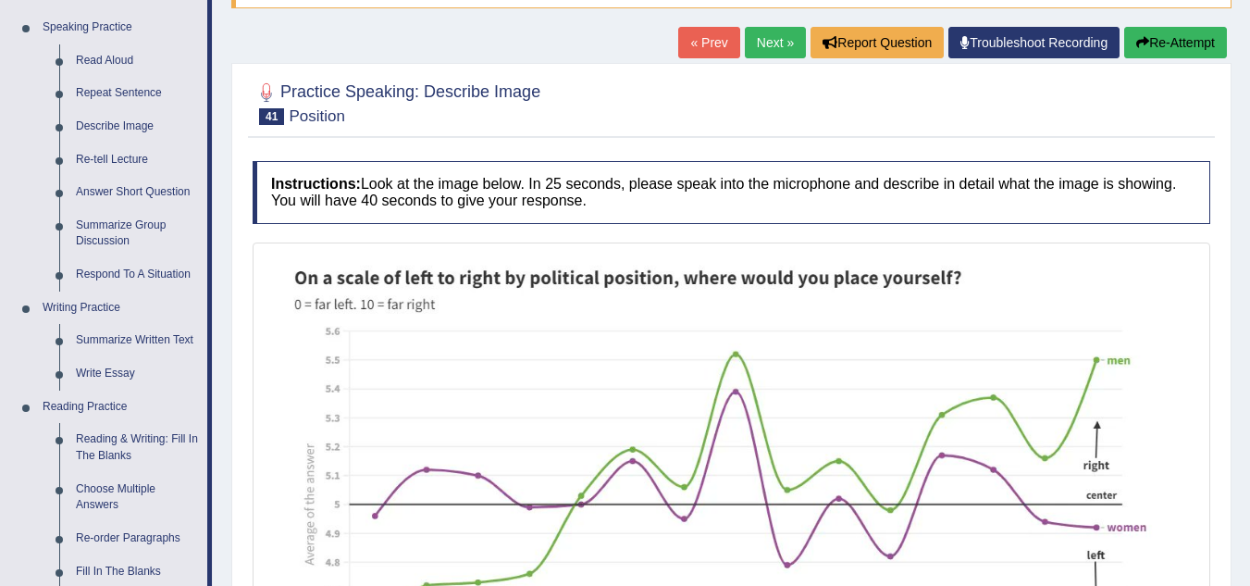  What do you see at coordinates (137, 275) in the screenshot?
I see `a: Respond To A Situation` at bounding box center [137, 275].